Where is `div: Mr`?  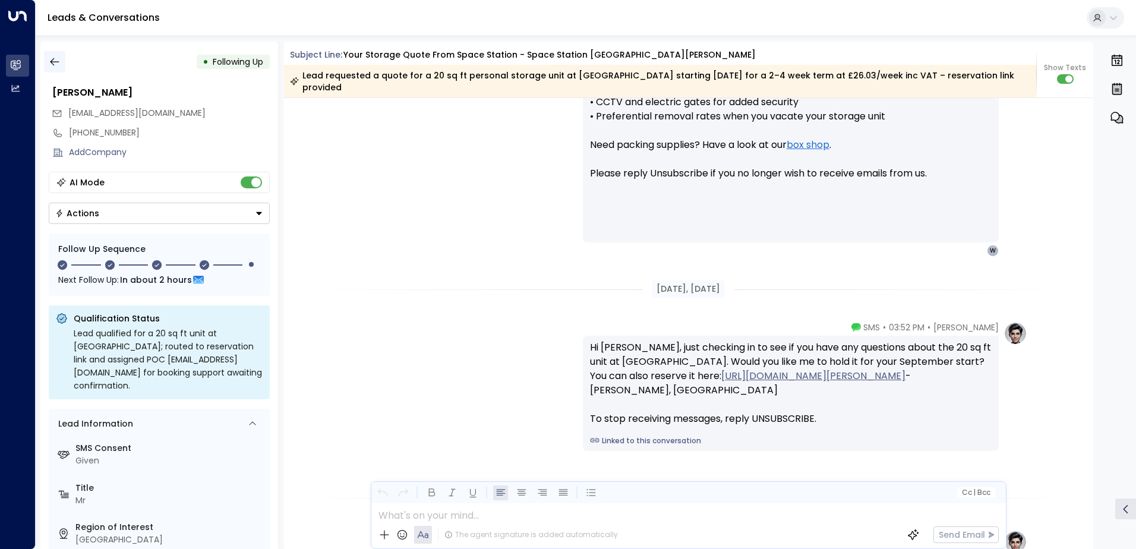 div: Mr is located at coordinates (170, 500).